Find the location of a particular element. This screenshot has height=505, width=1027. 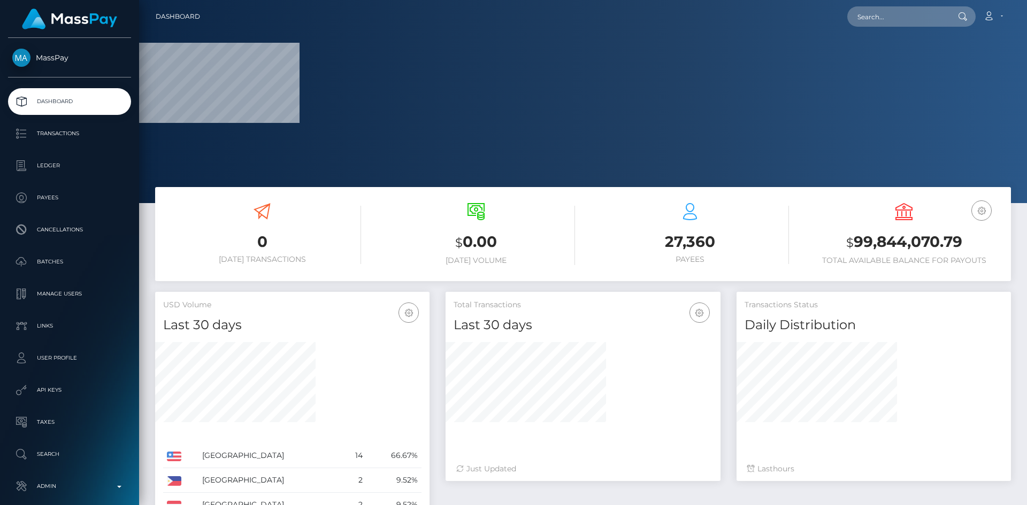

p: Transactions is located at coordinates (70, 134).